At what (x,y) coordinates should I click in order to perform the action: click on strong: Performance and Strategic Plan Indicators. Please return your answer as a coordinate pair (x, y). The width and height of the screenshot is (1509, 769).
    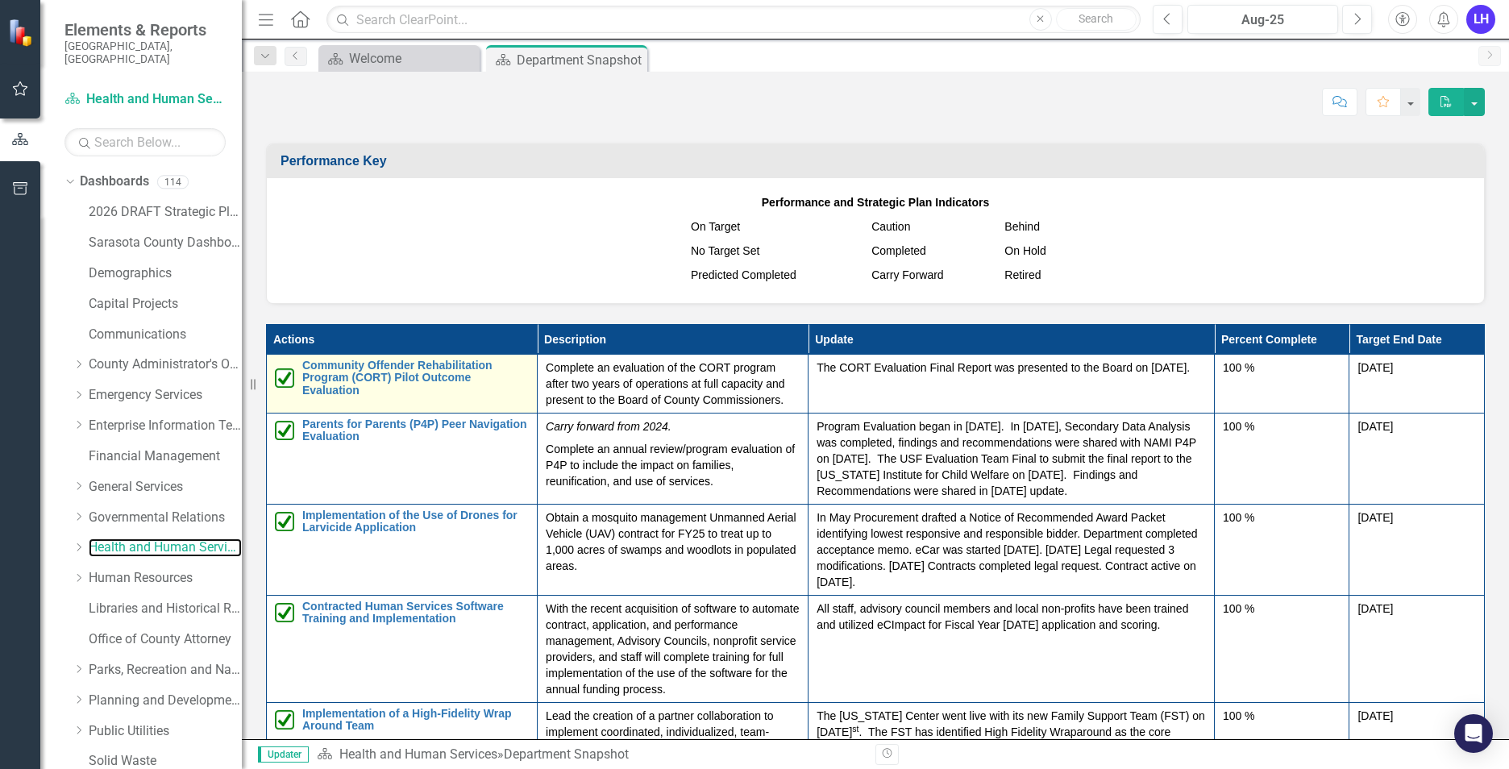
    Looking at the image, I should click on (875, 202).